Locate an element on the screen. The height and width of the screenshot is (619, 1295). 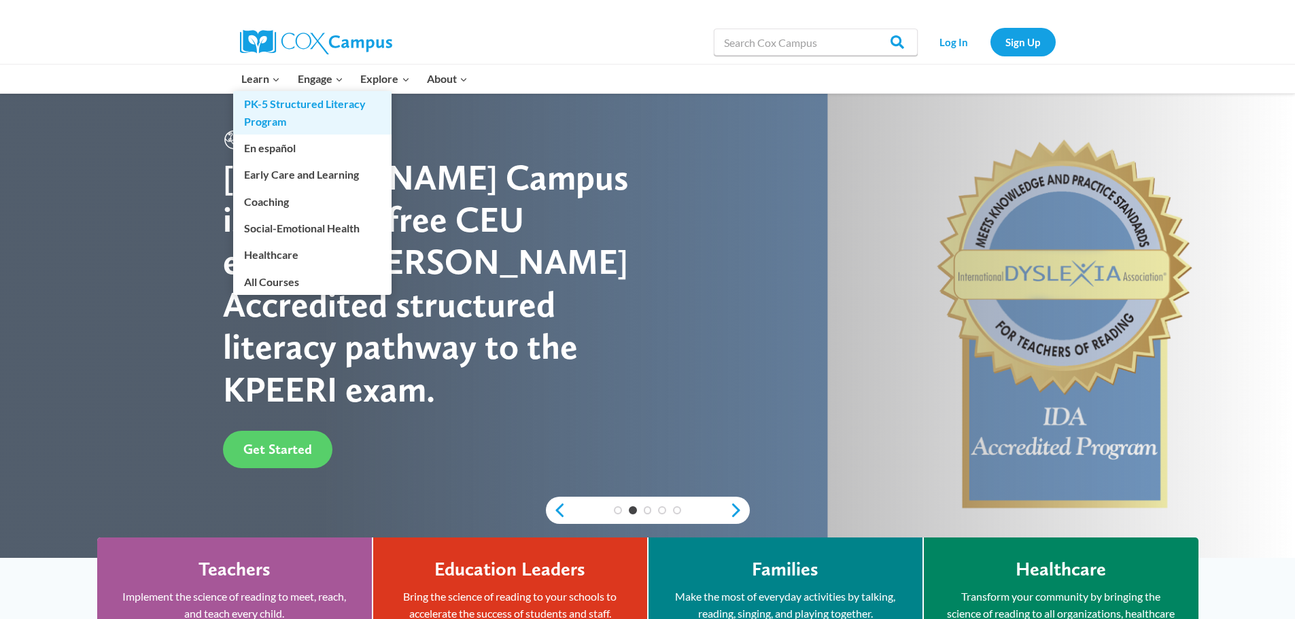
h4: Teachers is located at coordinates (235, 570).